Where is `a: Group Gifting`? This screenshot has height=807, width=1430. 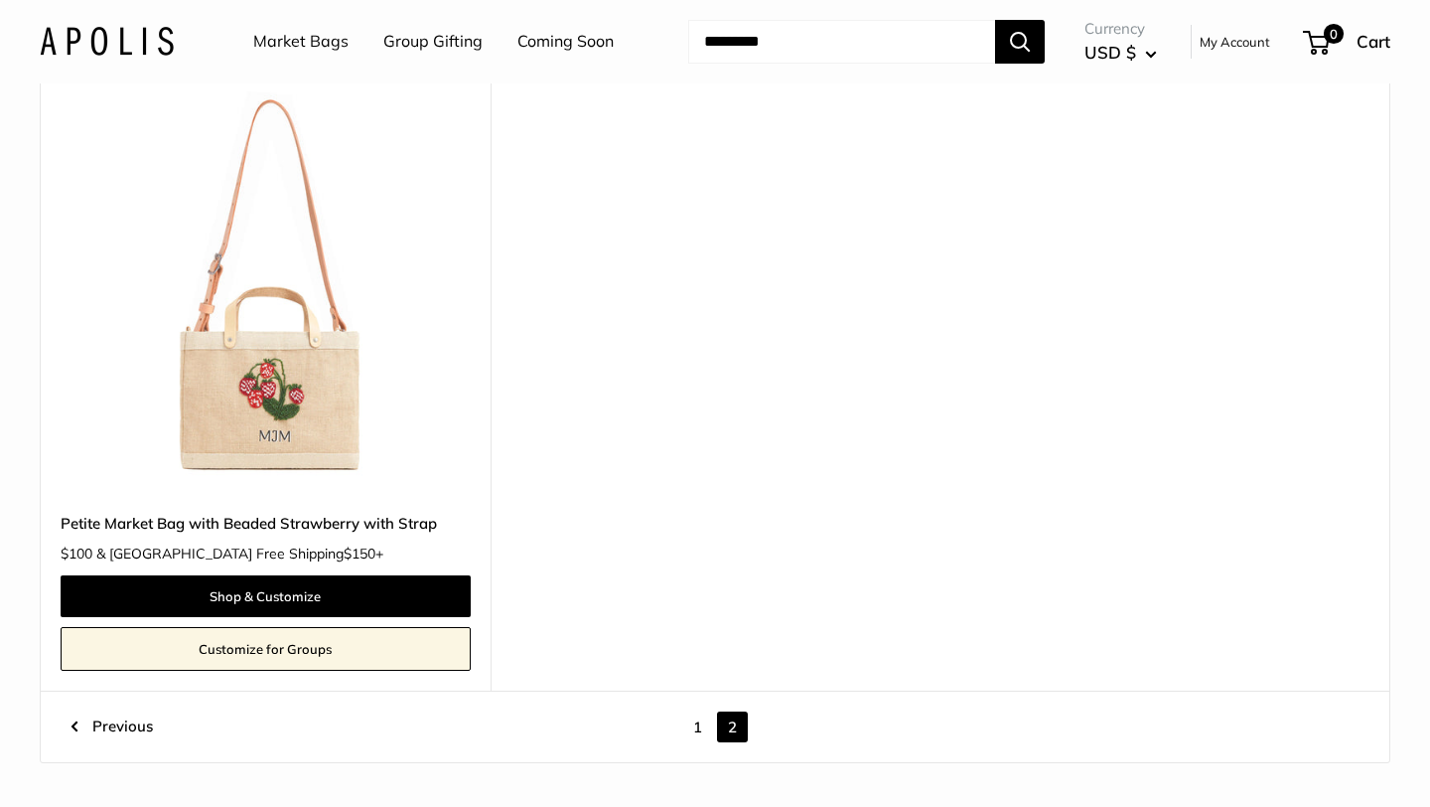
a: Group Gifting is located at coordinates (433, 42).